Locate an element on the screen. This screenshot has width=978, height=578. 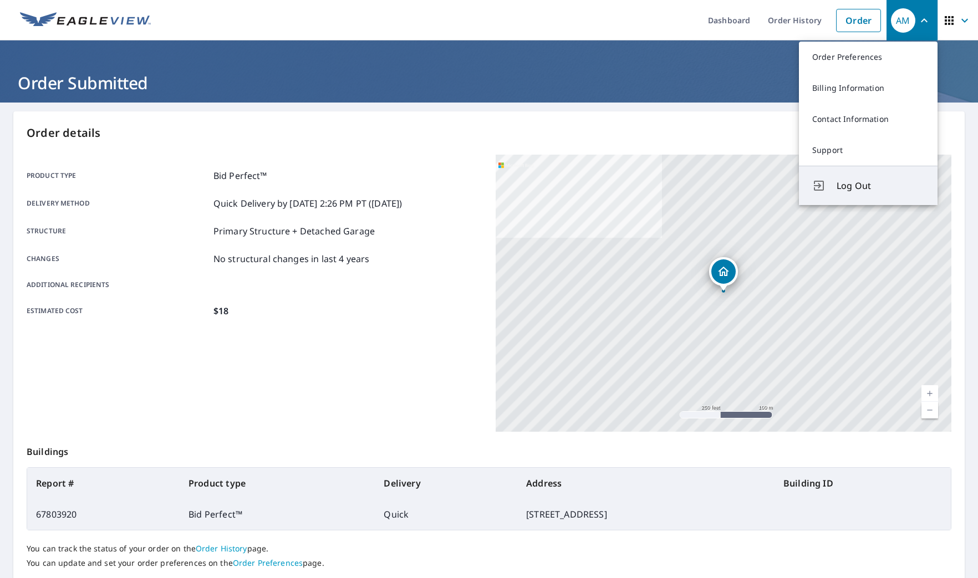
a: Contact Information is located at coordinates (869, 119).